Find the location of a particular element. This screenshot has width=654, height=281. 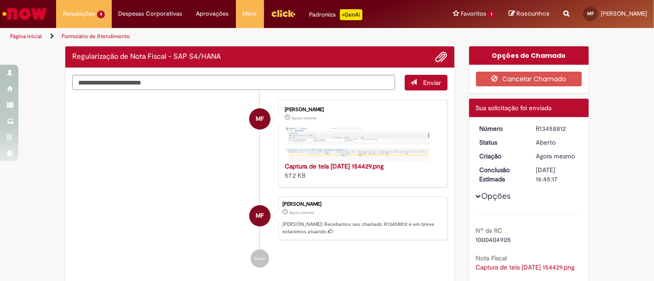

span: Aprovações is located at coordinates (212, 14).